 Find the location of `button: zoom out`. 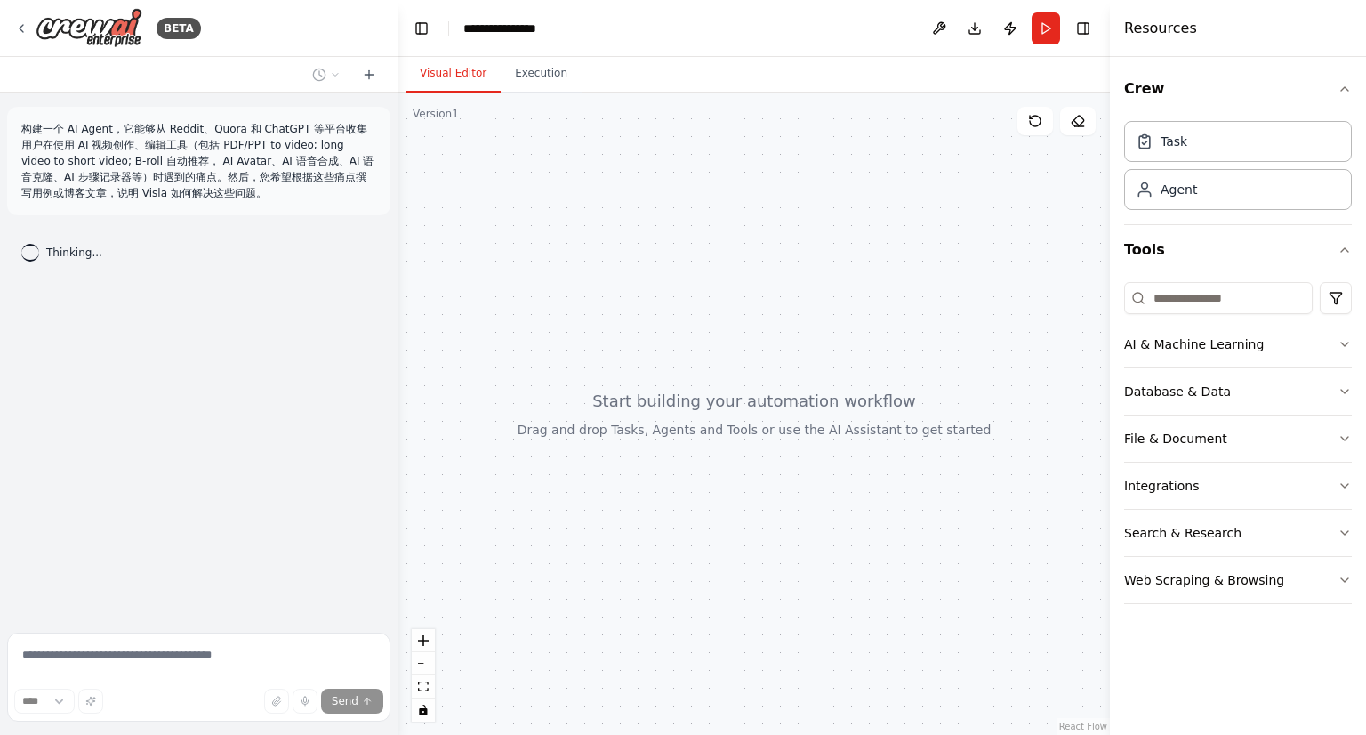

button: zoom out is located at coordinates (423, 663).